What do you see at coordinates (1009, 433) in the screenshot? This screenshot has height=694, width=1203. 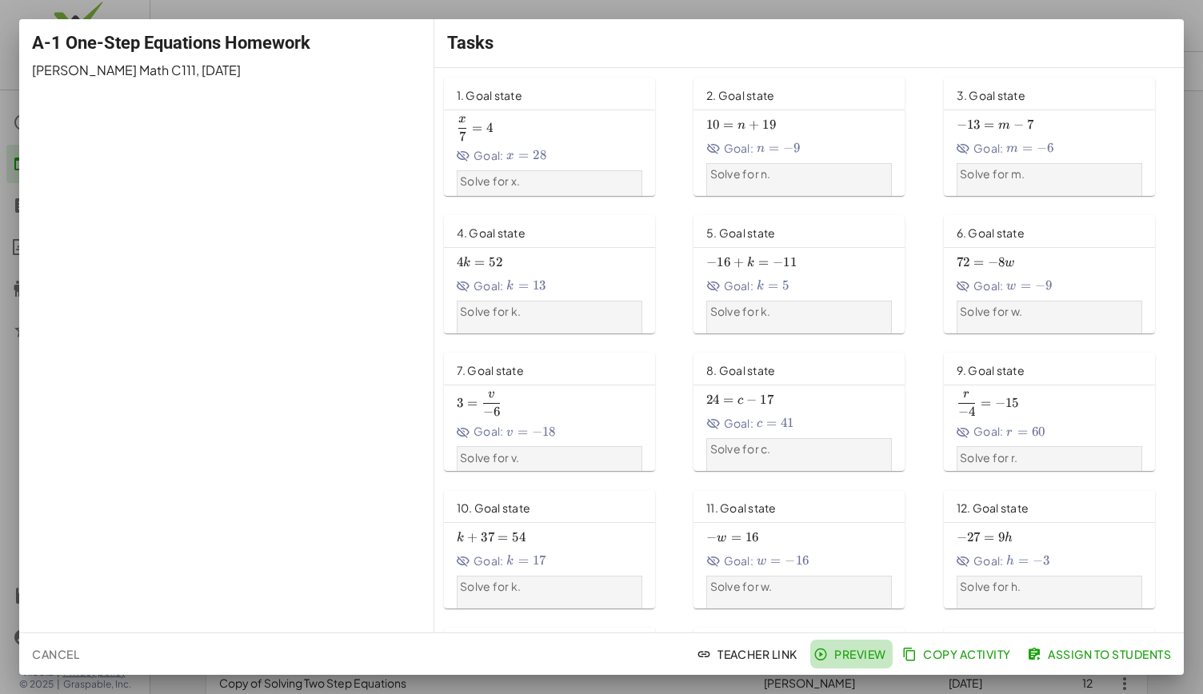 I see `span: r` at bounding box center [1009, 433].